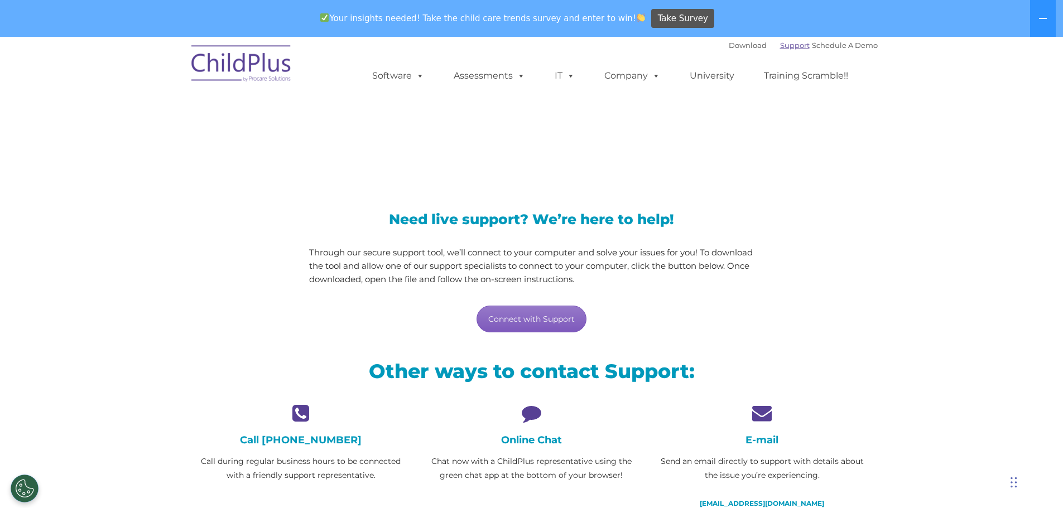 The width and height of the screenshot is (1063, 508). Describe the element at coordinates (483, 18) in the screenshot. I see `span: Your insights needed! Take the child care trends survey and enter to win!` at that location.